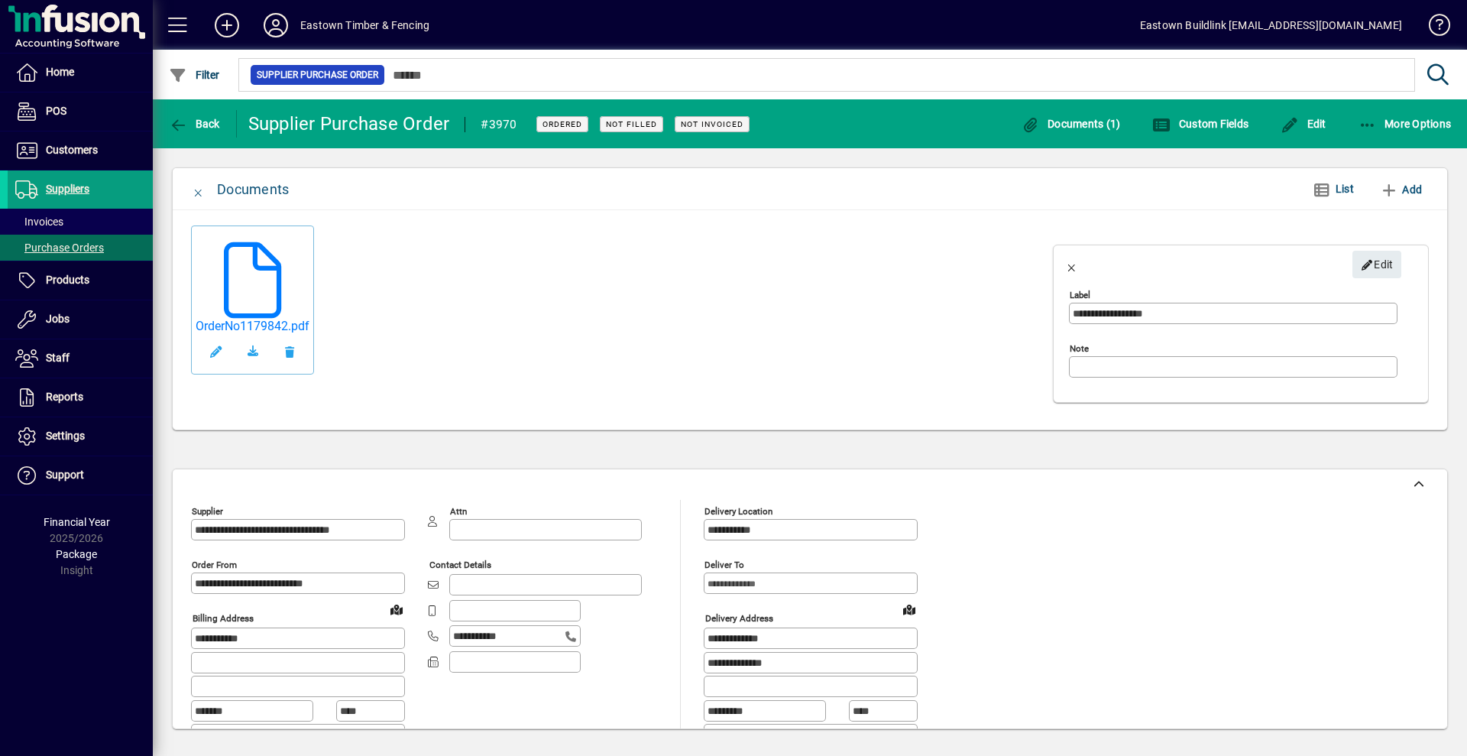 Image resolution: width=1467 pixels, height=756 pixels. I want to click on span: Home, so click(60, 72).